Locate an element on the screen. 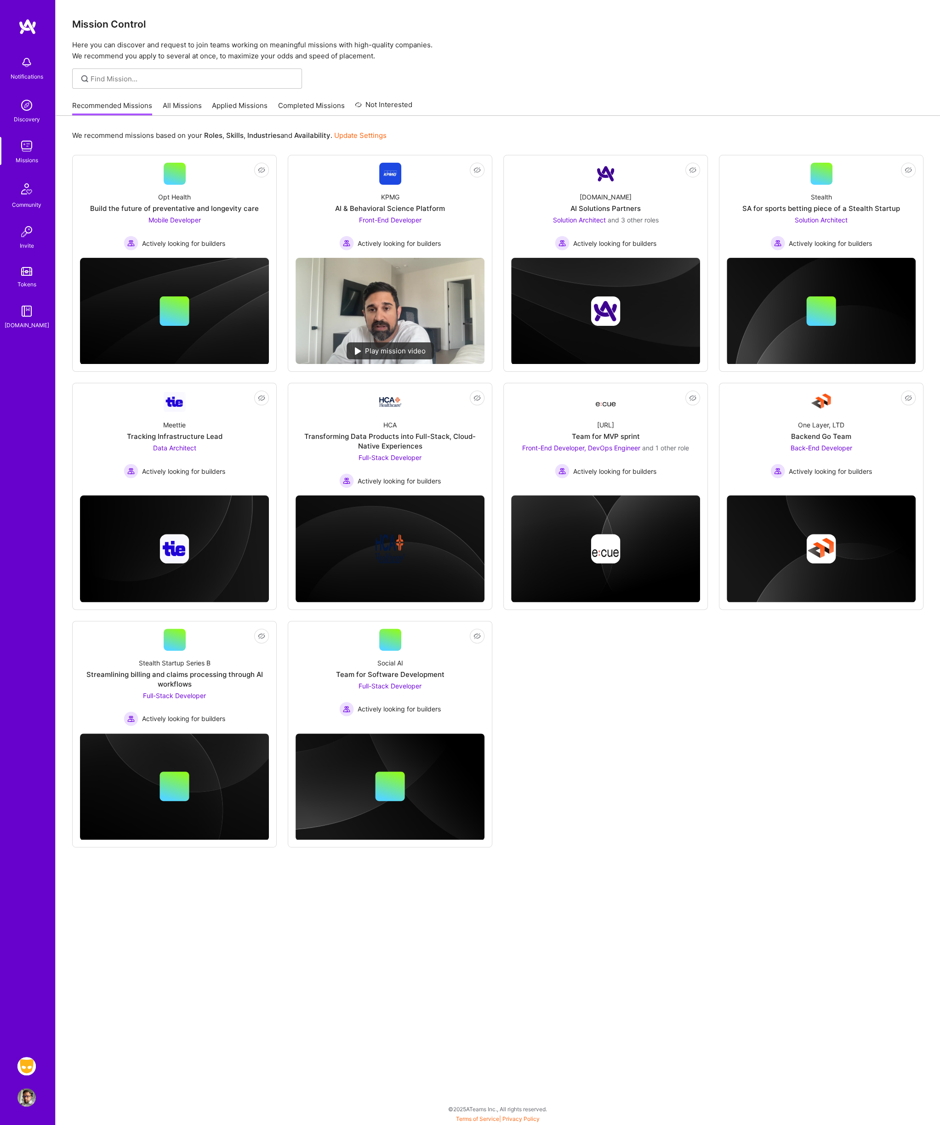  a: Terms of Service is located at coordinates (478, 1119).